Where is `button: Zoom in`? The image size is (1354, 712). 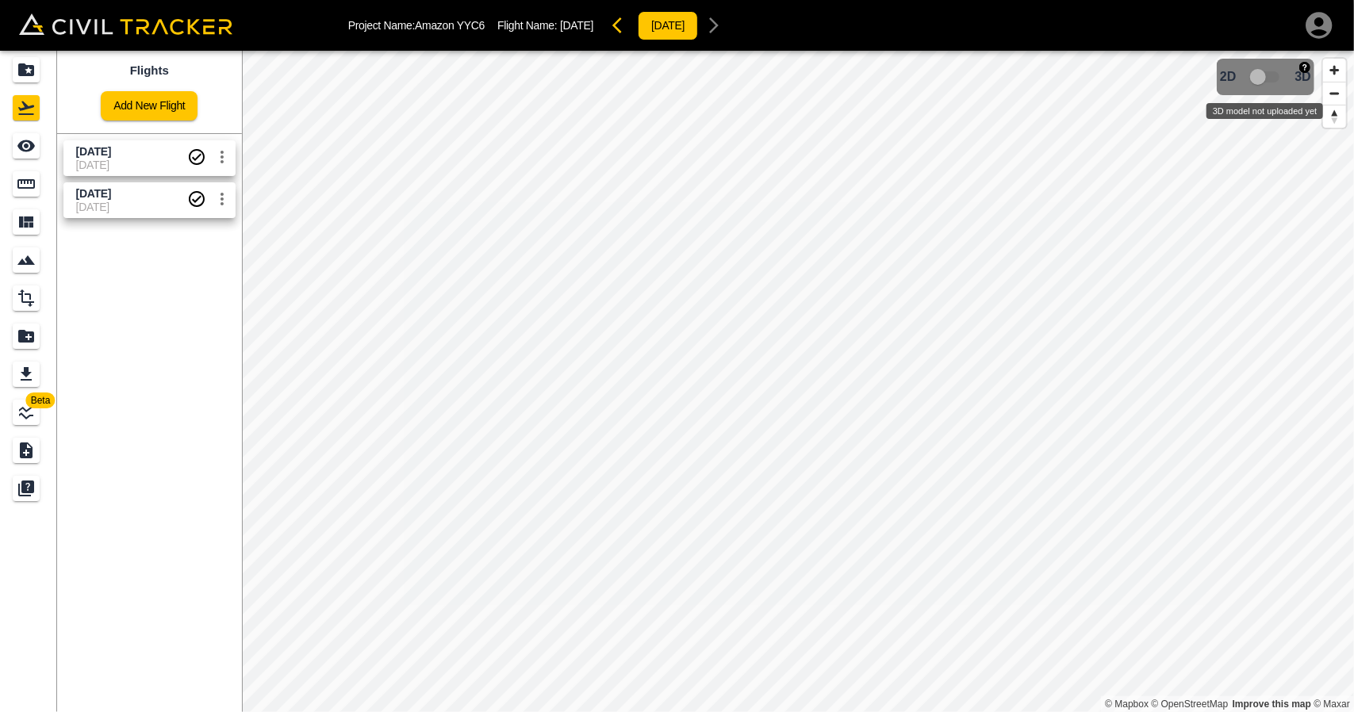
button: Zoom in is located at coordinates (1334, 70).